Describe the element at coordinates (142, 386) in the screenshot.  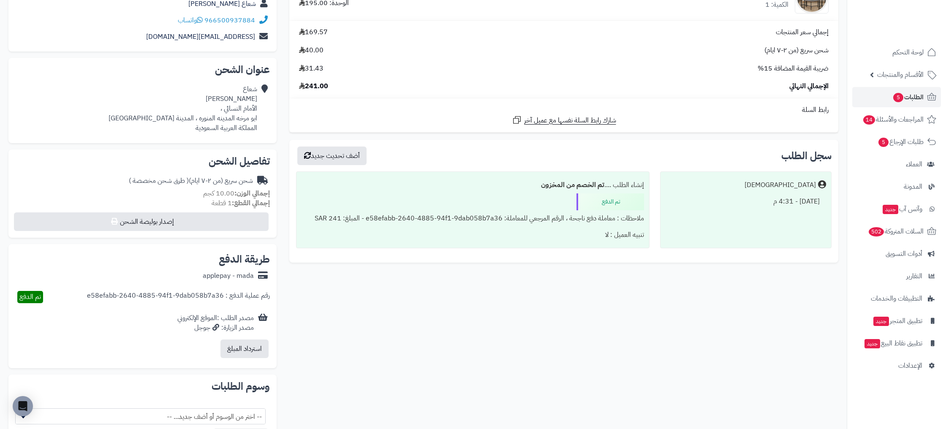
I see `h2: وسوم الطلبات` at that location.